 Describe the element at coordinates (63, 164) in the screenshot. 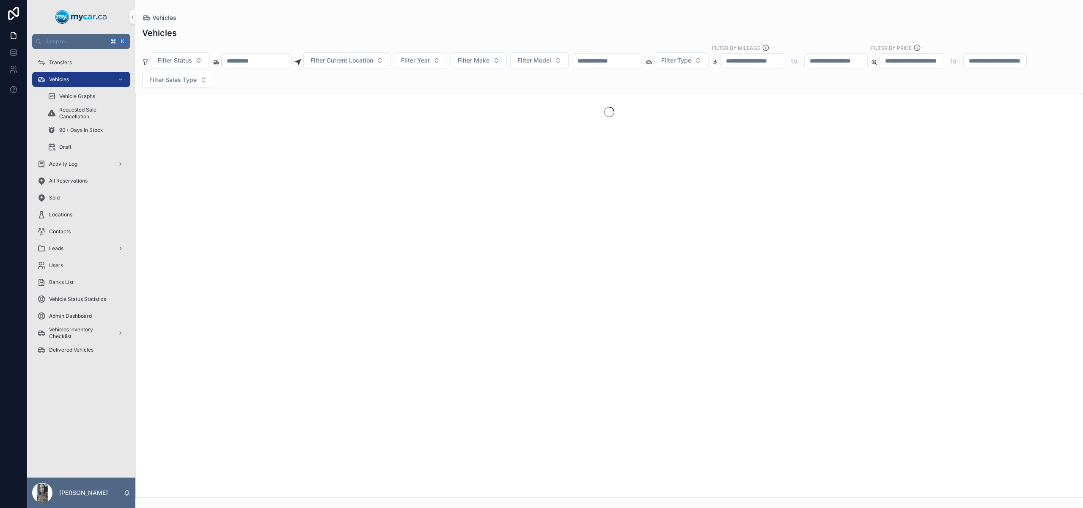

I see `span: Activity Log` at that location.